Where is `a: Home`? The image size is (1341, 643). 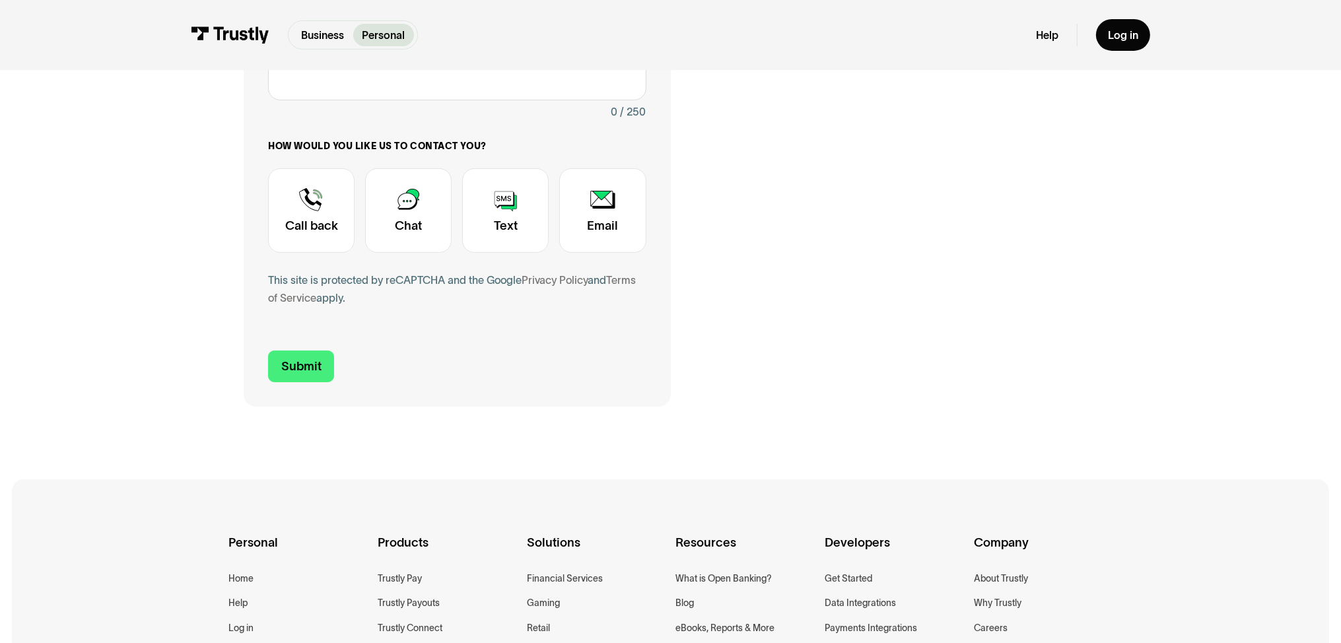
a: Home is located at coordinates (241, 579).